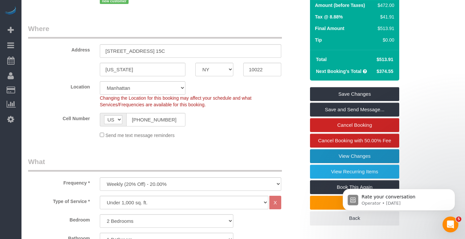  Describe the element at coordinates (330, 28) in the screenshot. I see `label: Final Amount` at that location.